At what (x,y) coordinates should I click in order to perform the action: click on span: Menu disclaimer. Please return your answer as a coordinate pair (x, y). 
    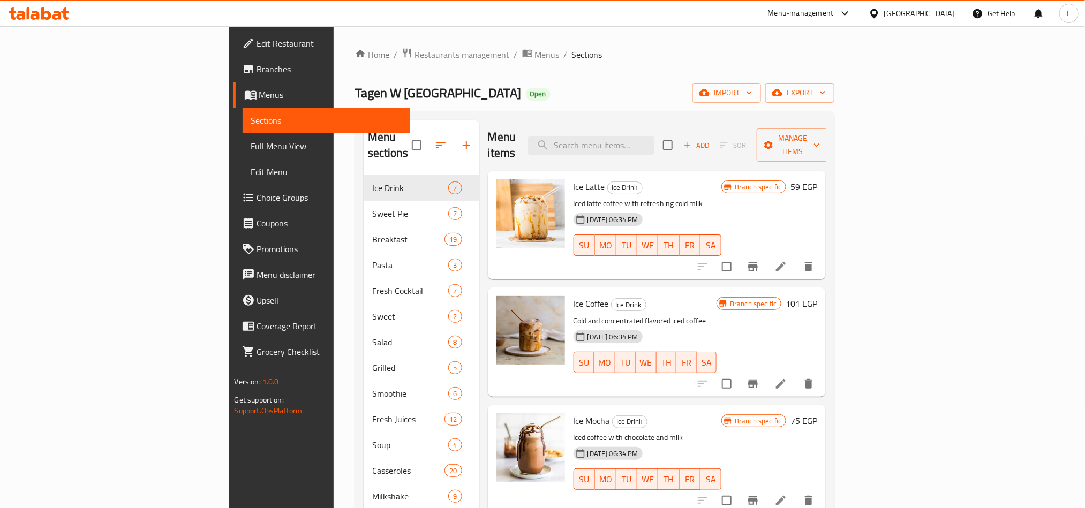
    Looking at the image, I should click on (329, 275).